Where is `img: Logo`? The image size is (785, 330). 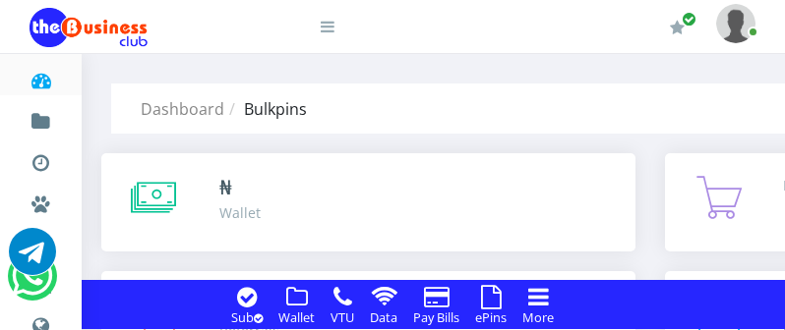 img: Logo is located at coordinates (89, 28).